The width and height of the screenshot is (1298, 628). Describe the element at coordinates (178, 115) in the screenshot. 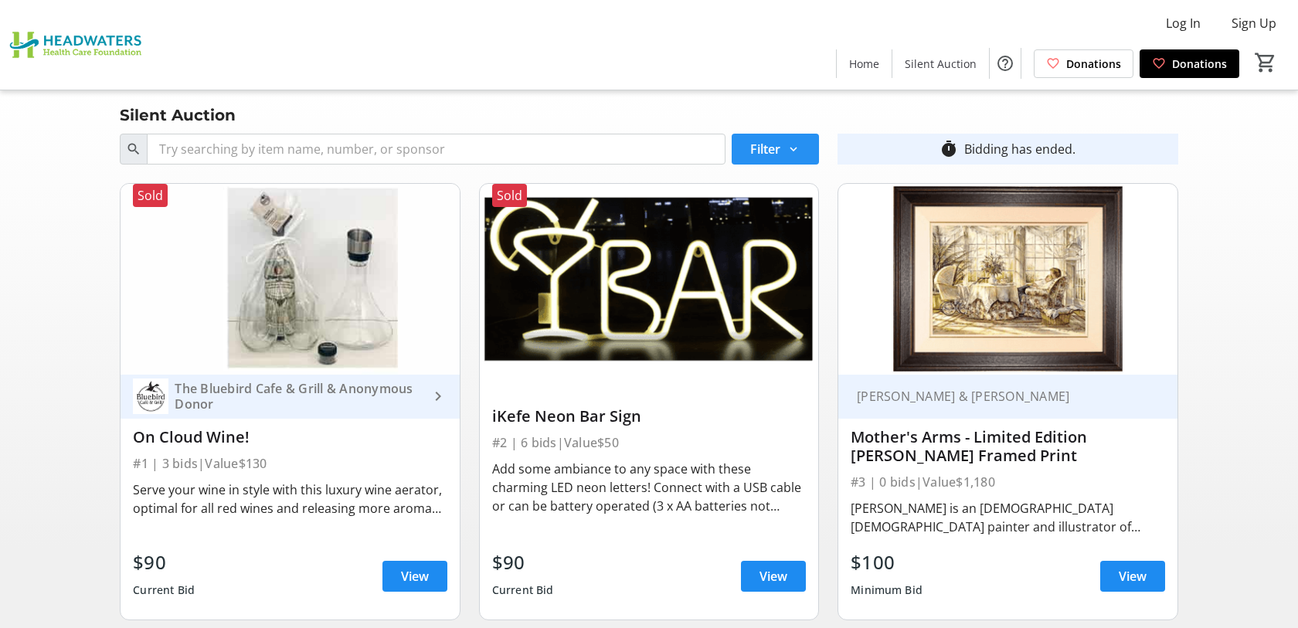

I see `div: Silent Auction` at that location.